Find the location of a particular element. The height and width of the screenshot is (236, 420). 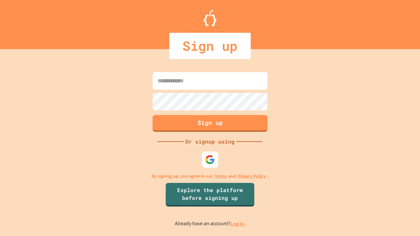

p: Already have an account? is located at coordinates (210, 224).